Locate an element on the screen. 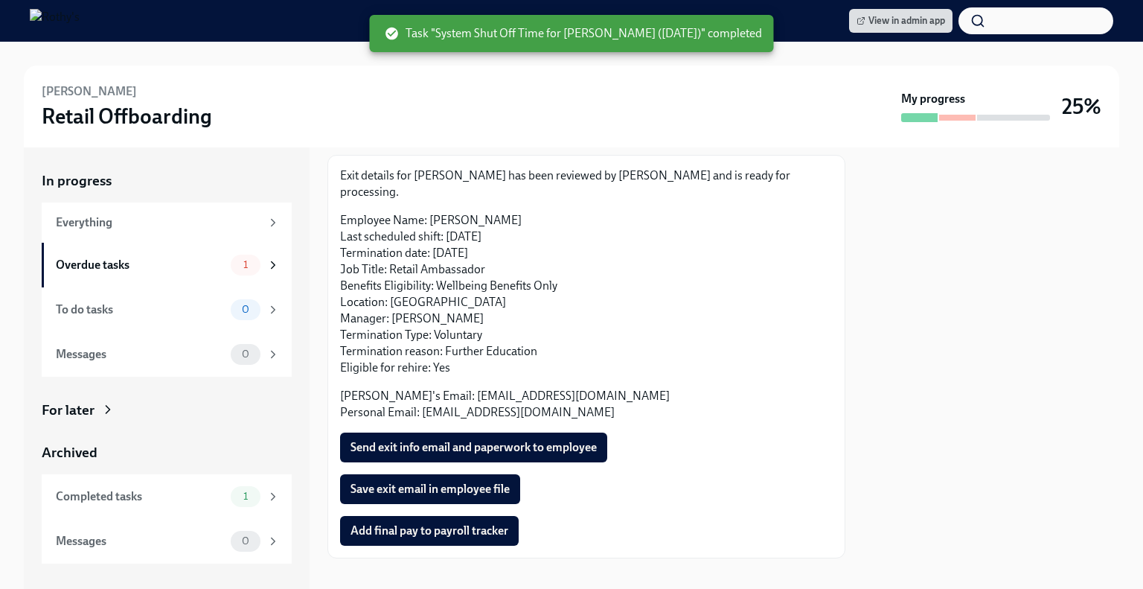  div: Archived is located at coordinates (167, 452).